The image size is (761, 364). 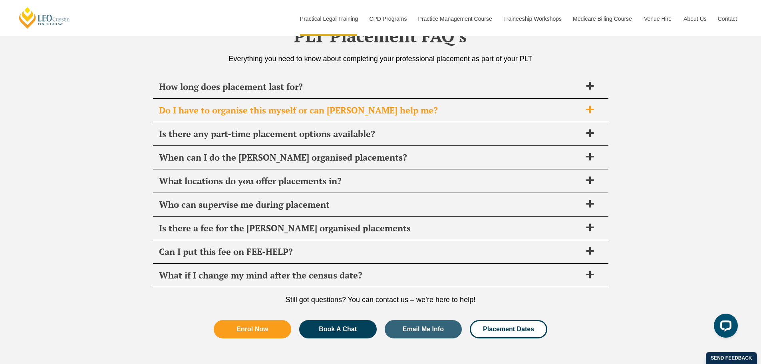 I want to click on a: Enrol Now, so click(x=252, y=329).